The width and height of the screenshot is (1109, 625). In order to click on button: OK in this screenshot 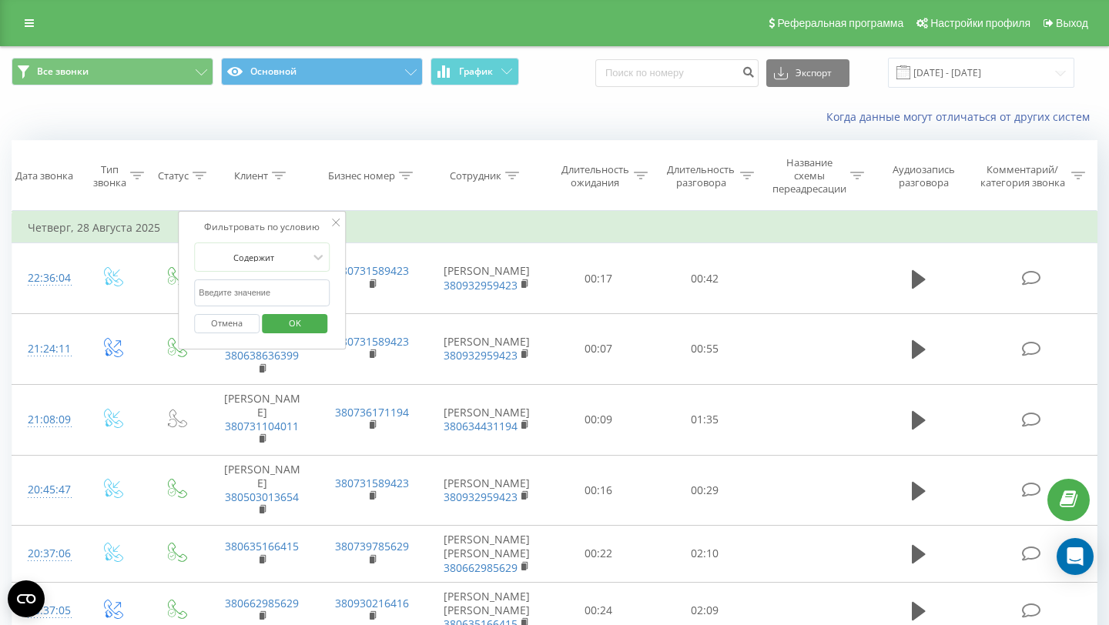, I will do `click(294, 323)`.